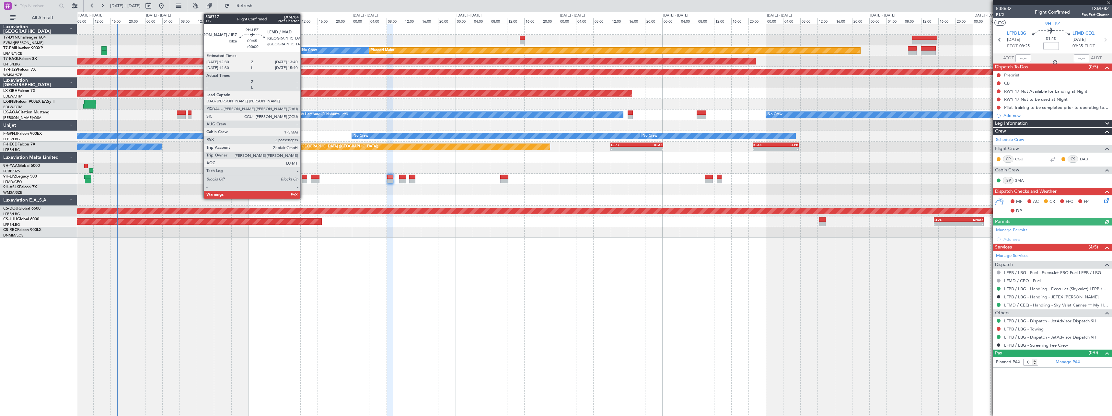 The image size is (1112, 416). What do you see at coordinates (1056, 115) in the screenshot?
I see `div: Add new` at bounding box center [1056, 115].